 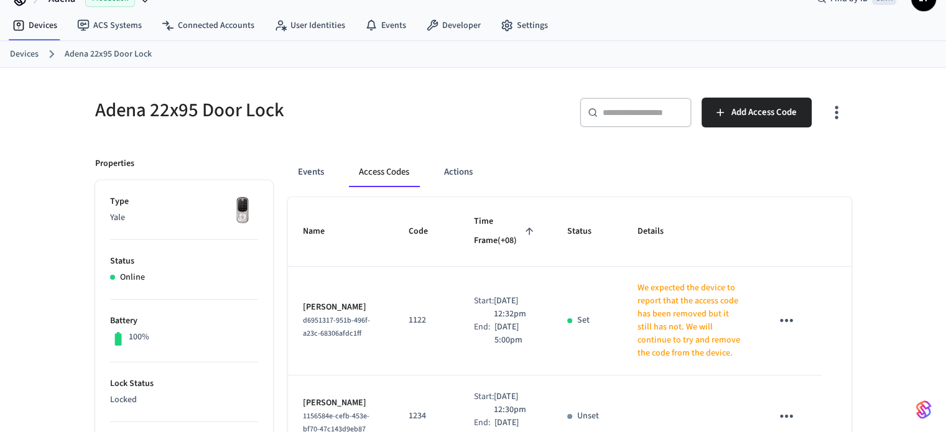 I want to click on span: Details, so click(x=658, y=231).